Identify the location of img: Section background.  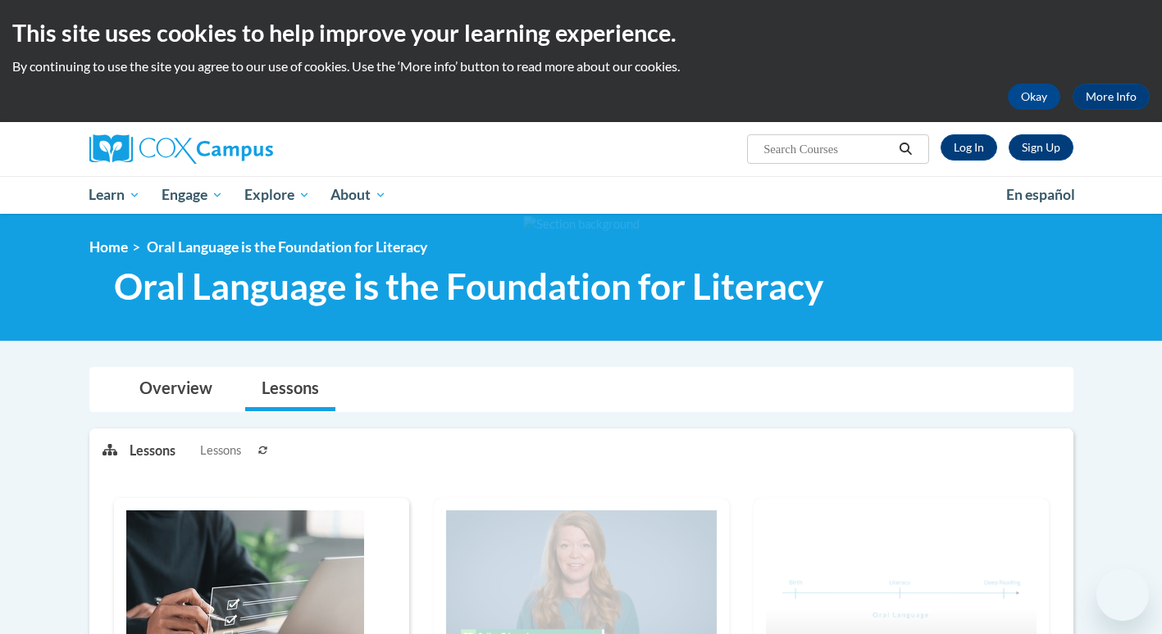
(581, 225).